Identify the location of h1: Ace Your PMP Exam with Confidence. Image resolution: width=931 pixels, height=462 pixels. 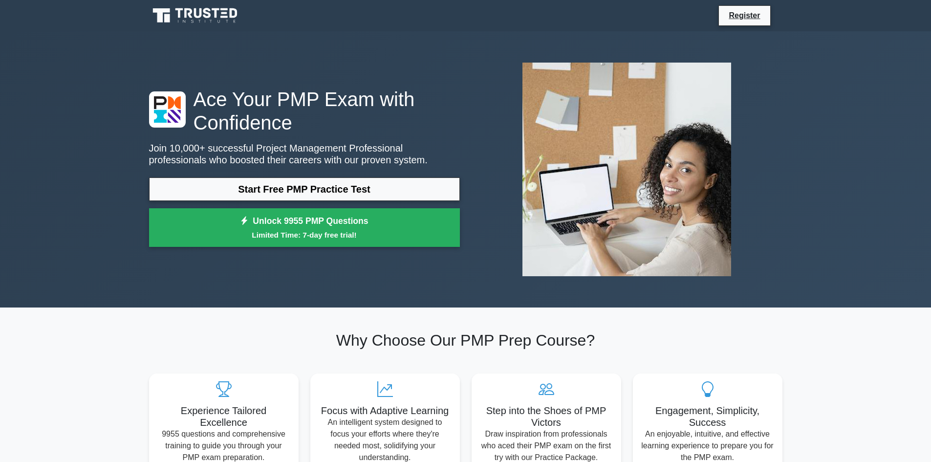
(304, 111).